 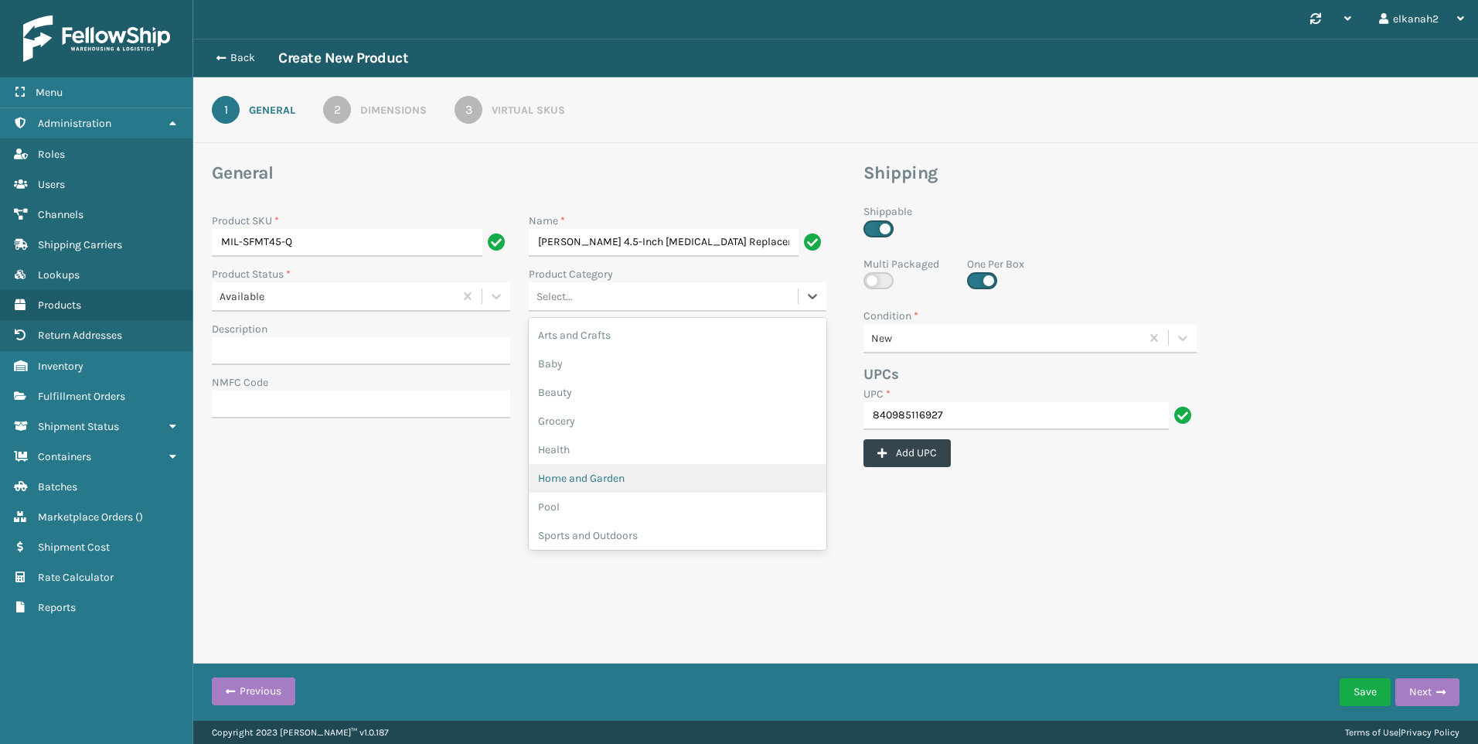 What do you see at coordinates (243, 58) in the screenshot?
I see `button: Back` at bounding box center [243, 58].